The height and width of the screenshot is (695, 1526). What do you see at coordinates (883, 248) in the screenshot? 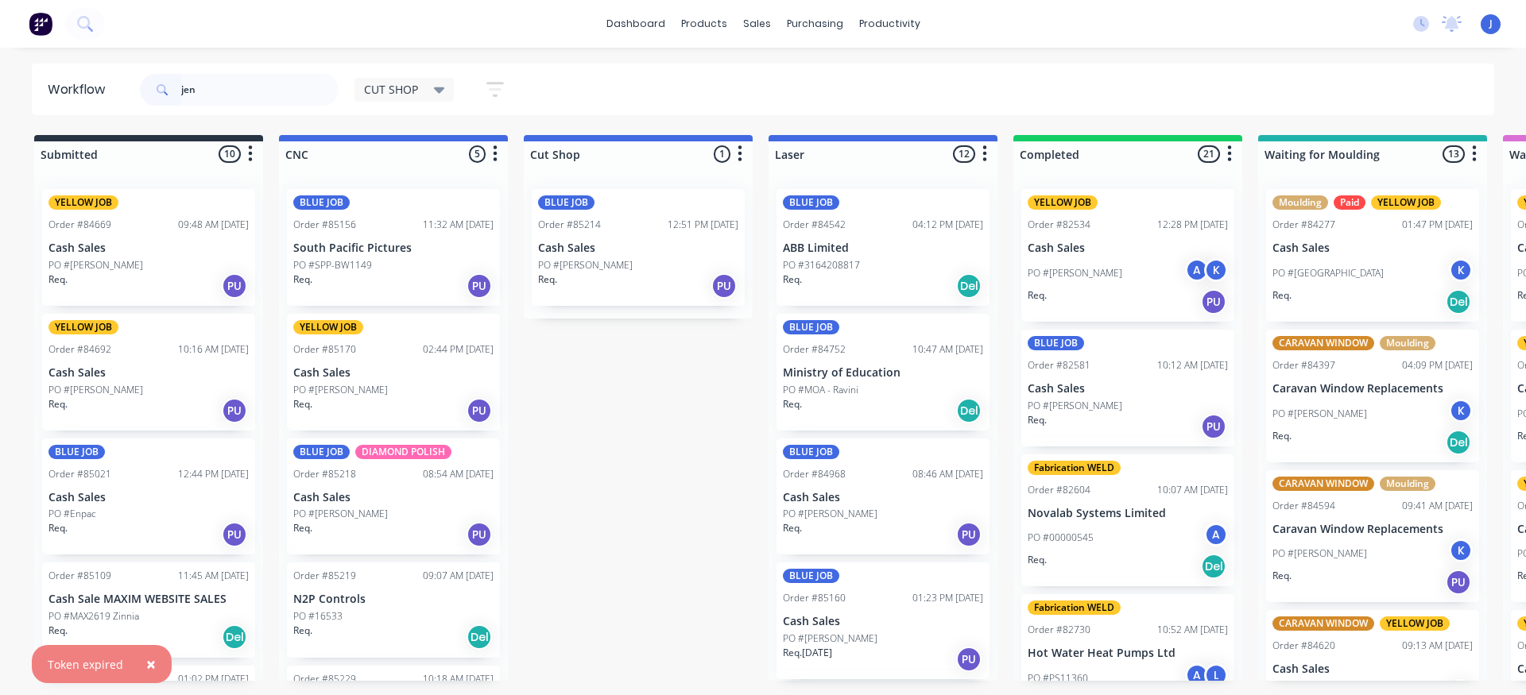
I see `p: ABB Limited` at bounding box center [883, 248].